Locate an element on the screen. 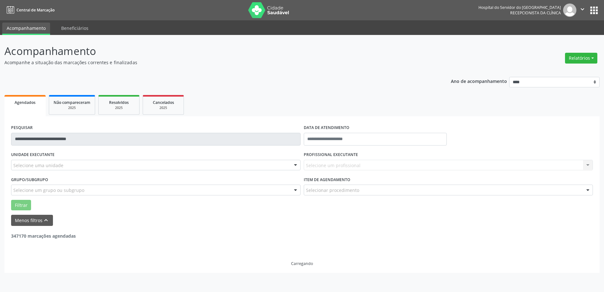  i: keyboard_arrow_up is located at coordinates (46, 220).